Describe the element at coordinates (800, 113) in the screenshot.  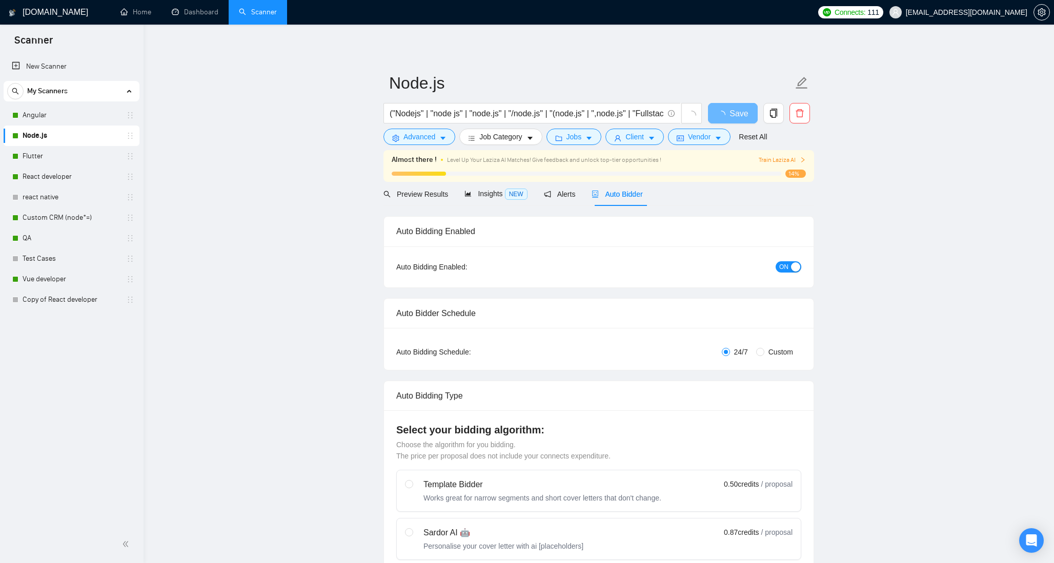
I see `button: delete` at that location.